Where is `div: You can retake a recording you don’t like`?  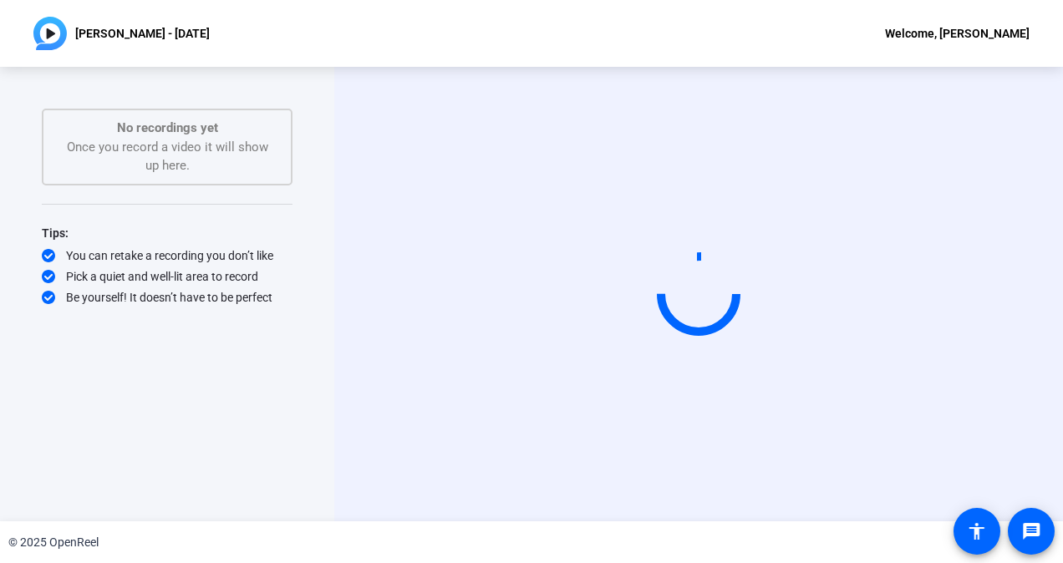
div: You can retake a recording you don’t like is located at coordinates (167, 256).